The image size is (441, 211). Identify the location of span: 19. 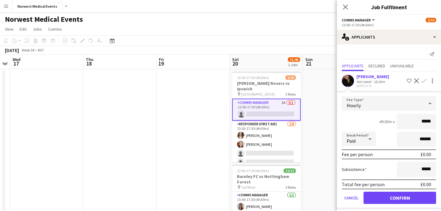
(161, 63).